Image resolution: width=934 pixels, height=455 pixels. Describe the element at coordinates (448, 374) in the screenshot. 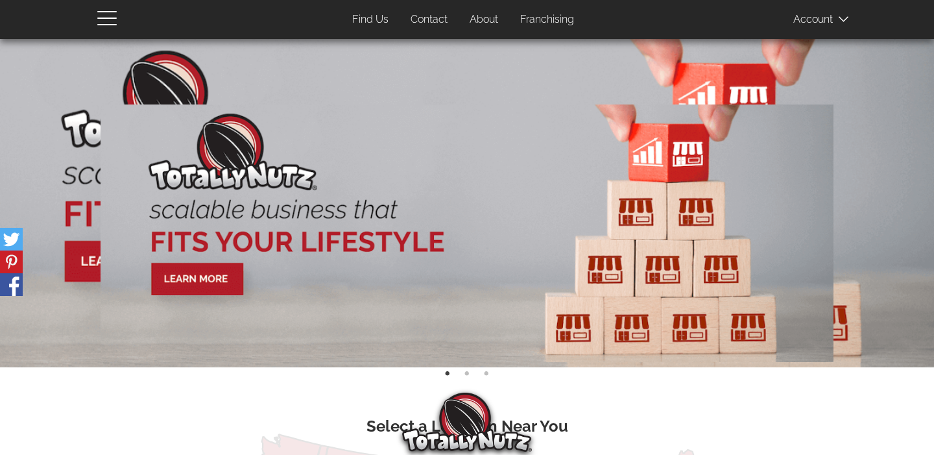

I see `button: 1 of 3` at that location.